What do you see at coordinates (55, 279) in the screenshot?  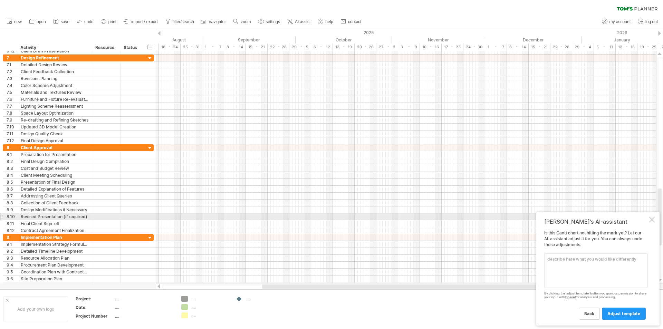 I see `div: Site Preparation Plan` at bounding box center [55, 279].